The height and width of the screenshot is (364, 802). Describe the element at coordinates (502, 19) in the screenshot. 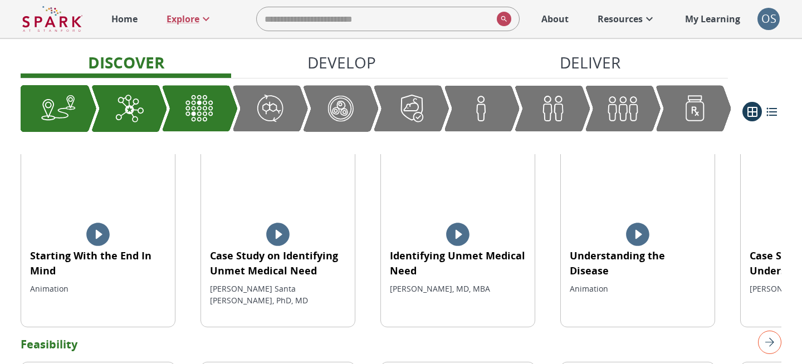

I see `button: search` at that location.